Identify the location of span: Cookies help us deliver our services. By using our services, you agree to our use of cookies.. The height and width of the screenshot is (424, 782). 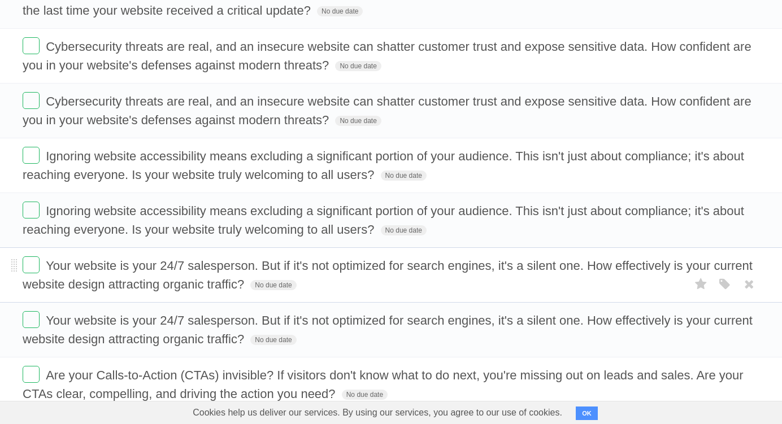
(377, 413).